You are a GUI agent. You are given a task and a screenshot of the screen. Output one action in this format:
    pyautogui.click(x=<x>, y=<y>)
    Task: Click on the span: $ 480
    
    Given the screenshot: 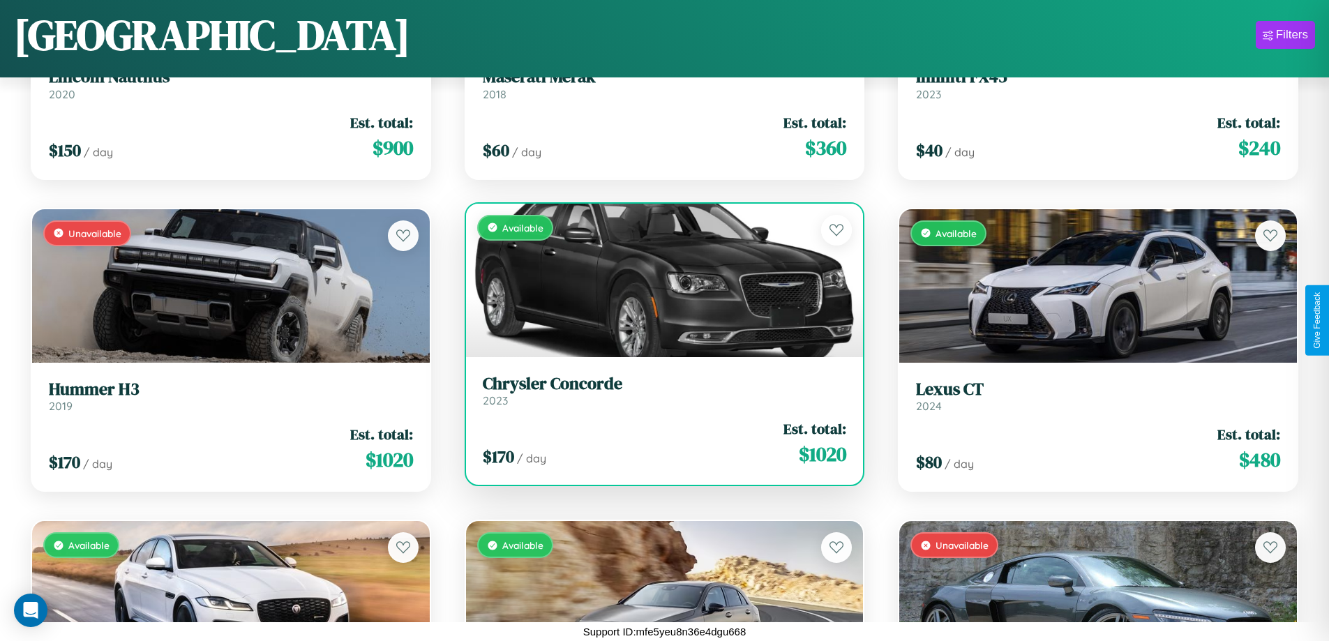 What is the action you would take?
    pyautogui.click(x=1259, y=460)
    